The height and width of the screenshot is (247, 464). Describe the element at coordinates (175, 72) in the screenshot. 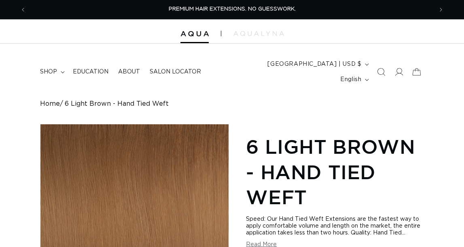

I see `span: Salon Locator` at that location.